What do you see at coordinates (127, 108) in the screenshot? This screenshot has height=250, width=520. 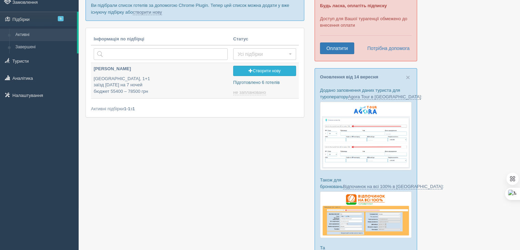 I see `b: 1-1` at bounding box center [127, 108].